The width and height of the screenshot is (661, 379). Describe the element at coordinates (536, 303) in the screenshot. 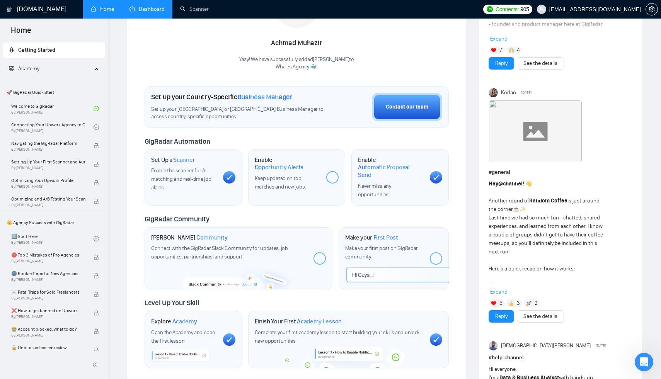

I see `span: 2` at that location.